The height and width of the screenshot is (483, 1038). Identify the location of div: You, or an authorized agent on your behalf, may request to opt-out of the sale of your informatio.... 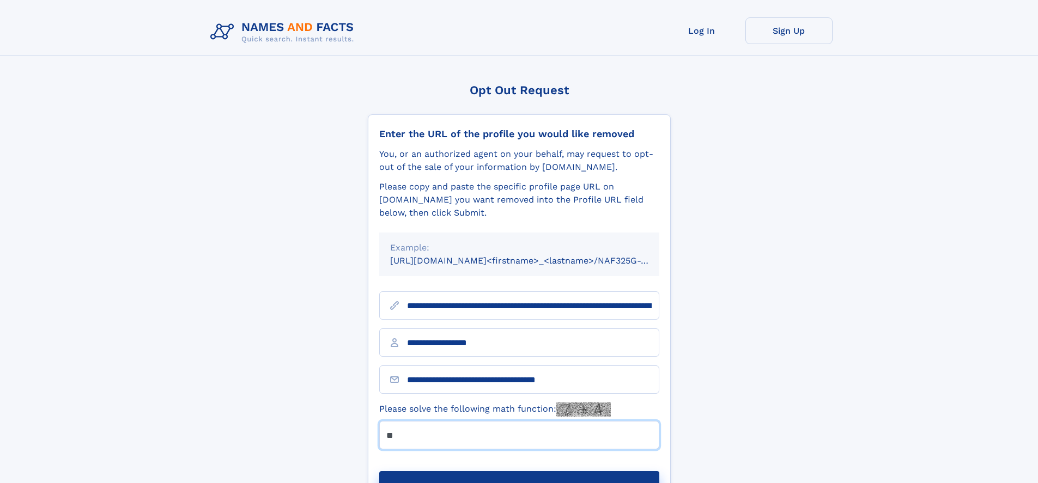
(519, 161).